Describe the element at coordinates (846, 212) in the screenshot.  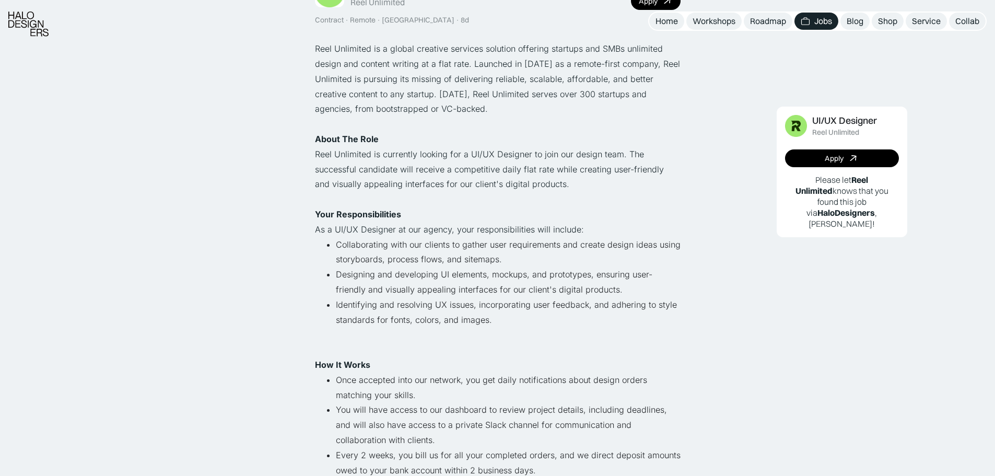
I see `b: HaloDesigners` at that location.